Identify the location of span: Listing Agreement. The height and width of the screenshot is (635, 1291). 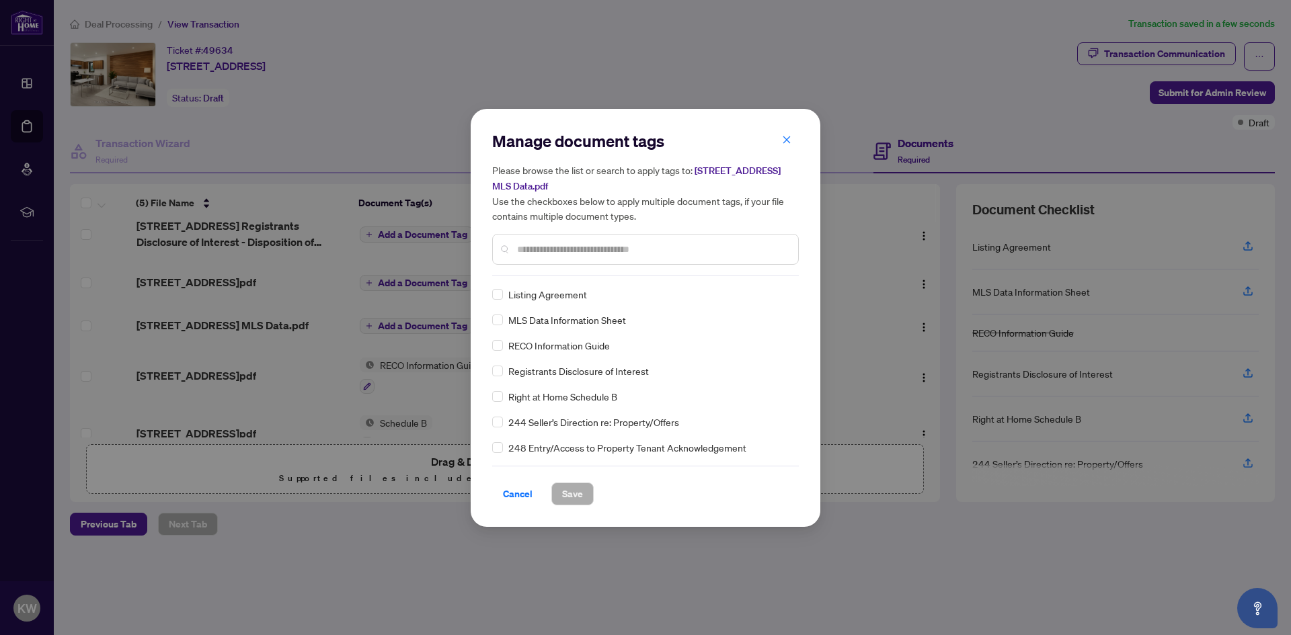
(547, 294).